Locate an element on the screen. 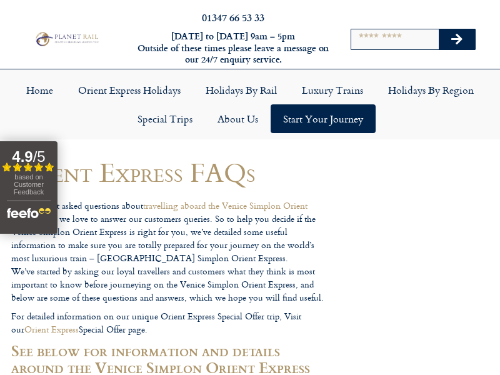  button: Search is located at coordinates (457, 39).